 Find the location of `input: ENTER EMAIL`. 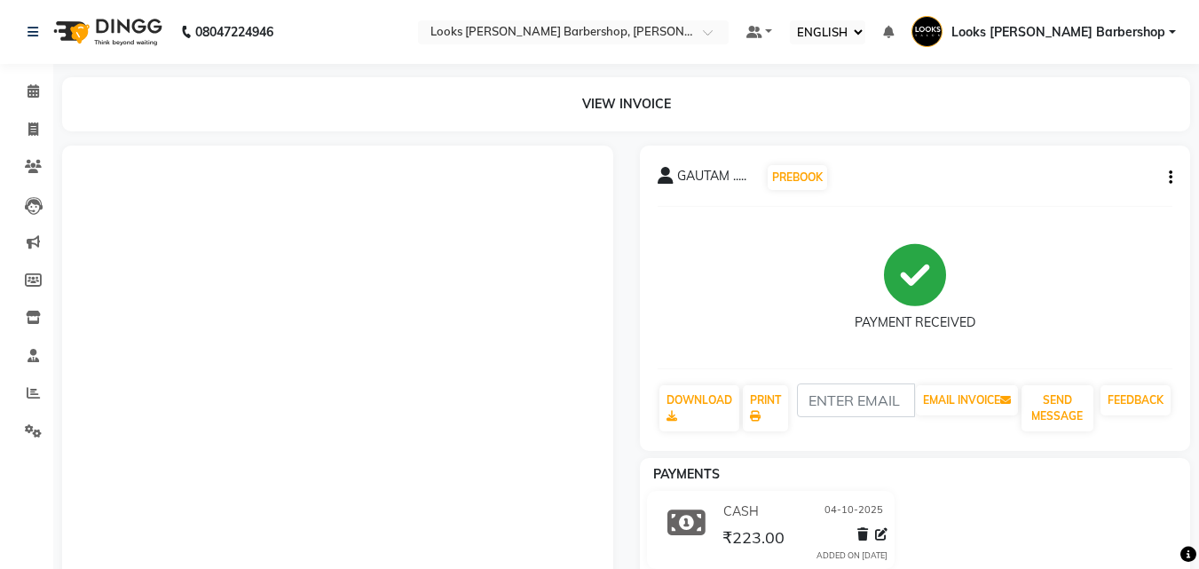

input: ENTER EMAIL is located at coordinates (856, 400).